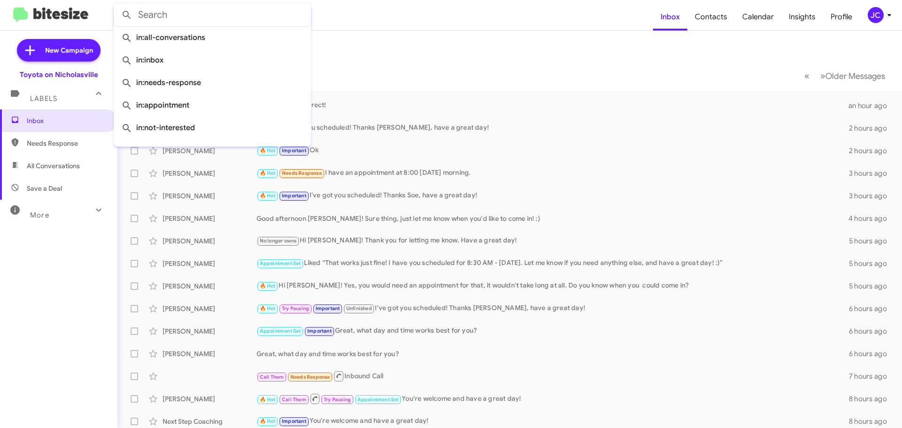 The height and width of the screenshot is (428, 902). Describe the element at coordinates (359, 308) in the screenshot. I see `span: Unfinished` at that location.